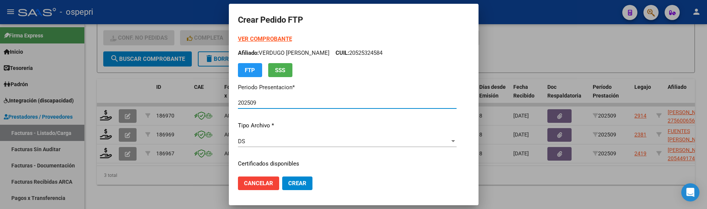 This screenshot has height=209, width=707. I want to click on button: FTP, so click(250, 70).